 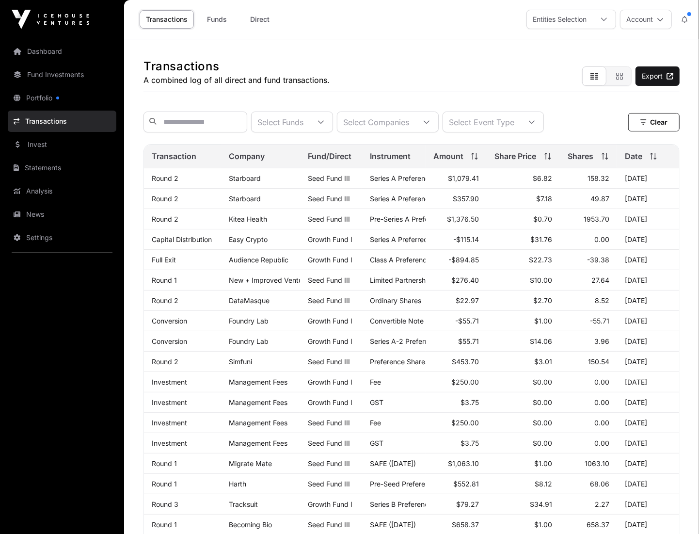 I want to click on a: Full Exit, so click(x=164, y=259).